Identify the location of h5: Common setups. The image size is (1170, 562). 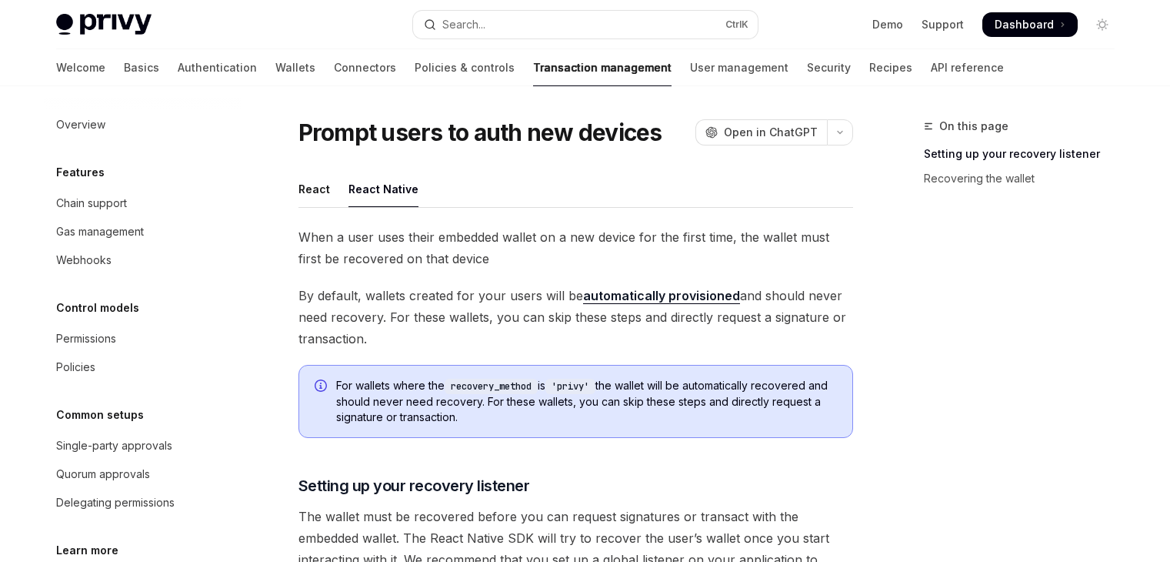
(100, 415).